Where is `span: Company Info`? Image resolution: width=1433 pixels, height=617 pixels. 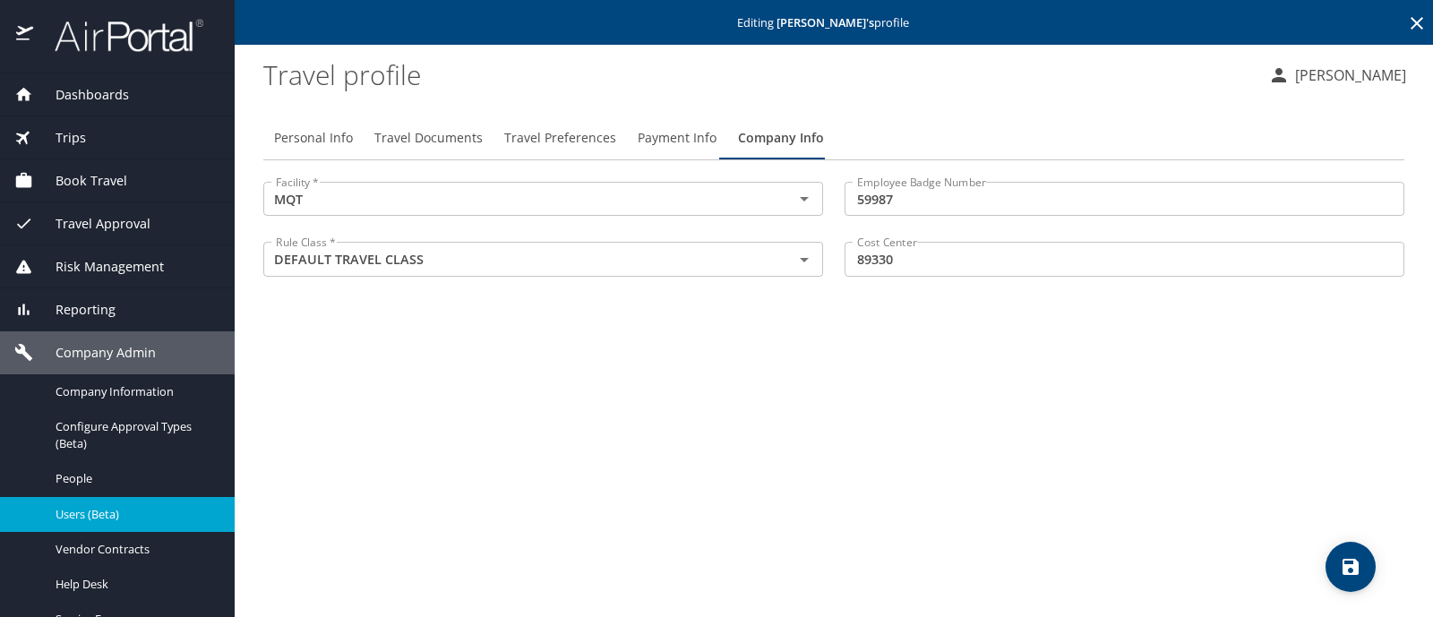 span: Company Info is located at coordinates (781, 138).